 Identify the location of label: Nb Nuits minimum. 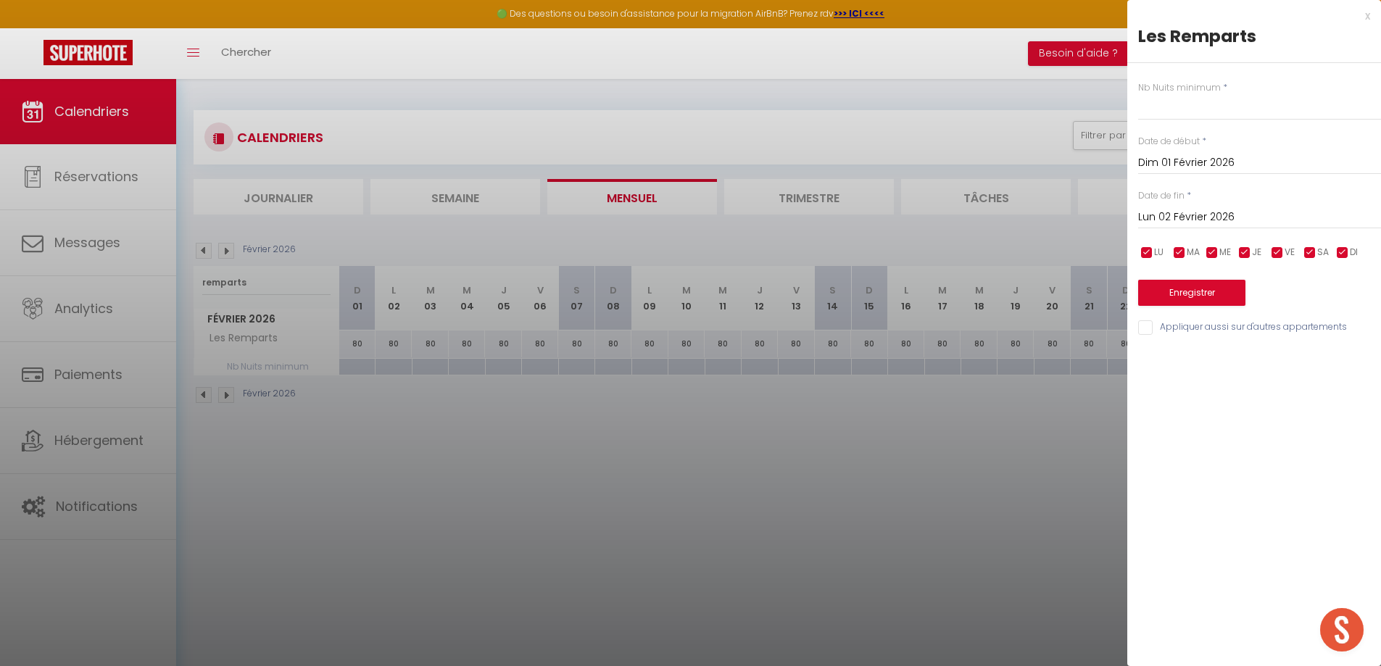
(1179, 88).